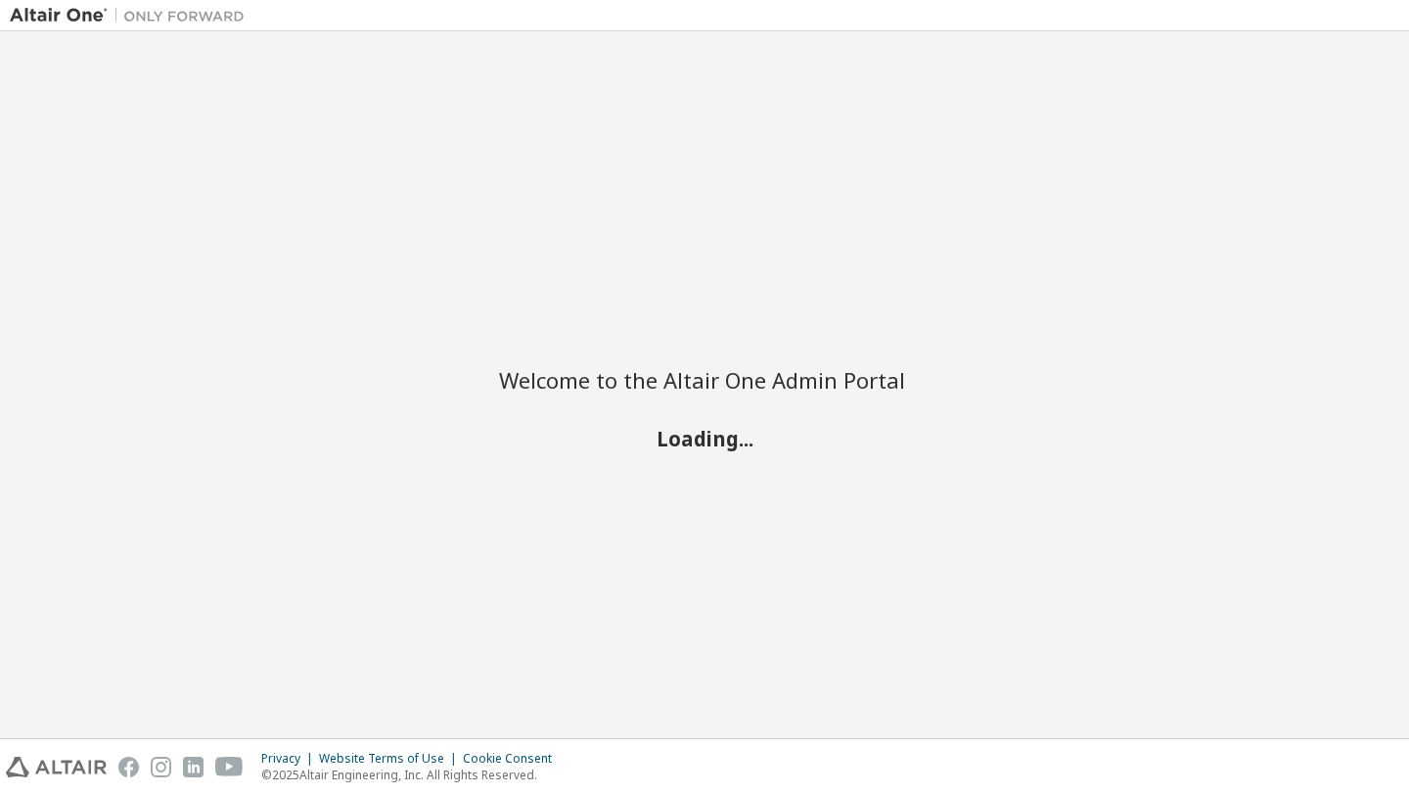  Describe the element at coordinates (705, 438) in the screenshot. I see `h2: Loading...` at that location.